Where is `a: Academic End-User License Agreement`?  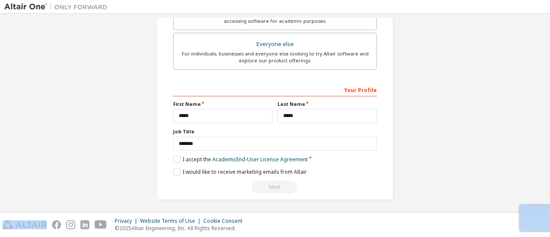
a: Academic End-User License Agreement is located at coordinates (260, 159).